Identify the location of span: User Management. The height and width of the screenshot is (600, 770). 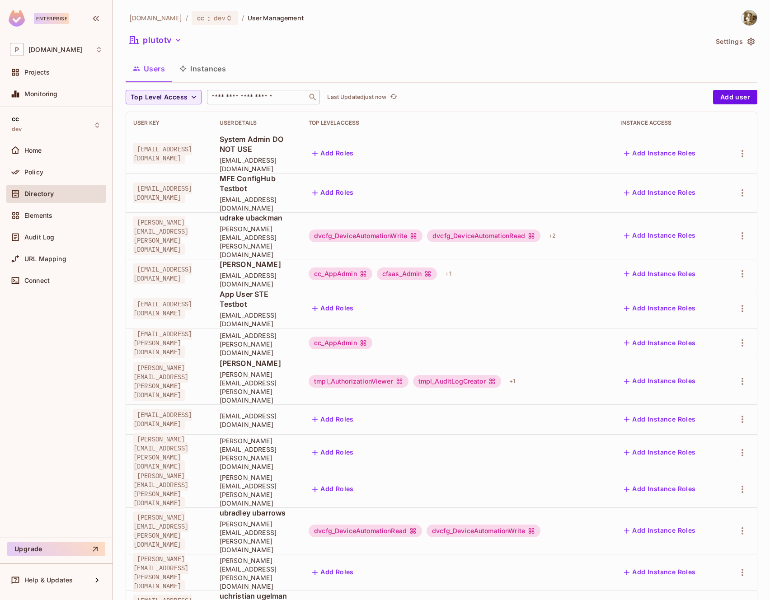
(275, 18).